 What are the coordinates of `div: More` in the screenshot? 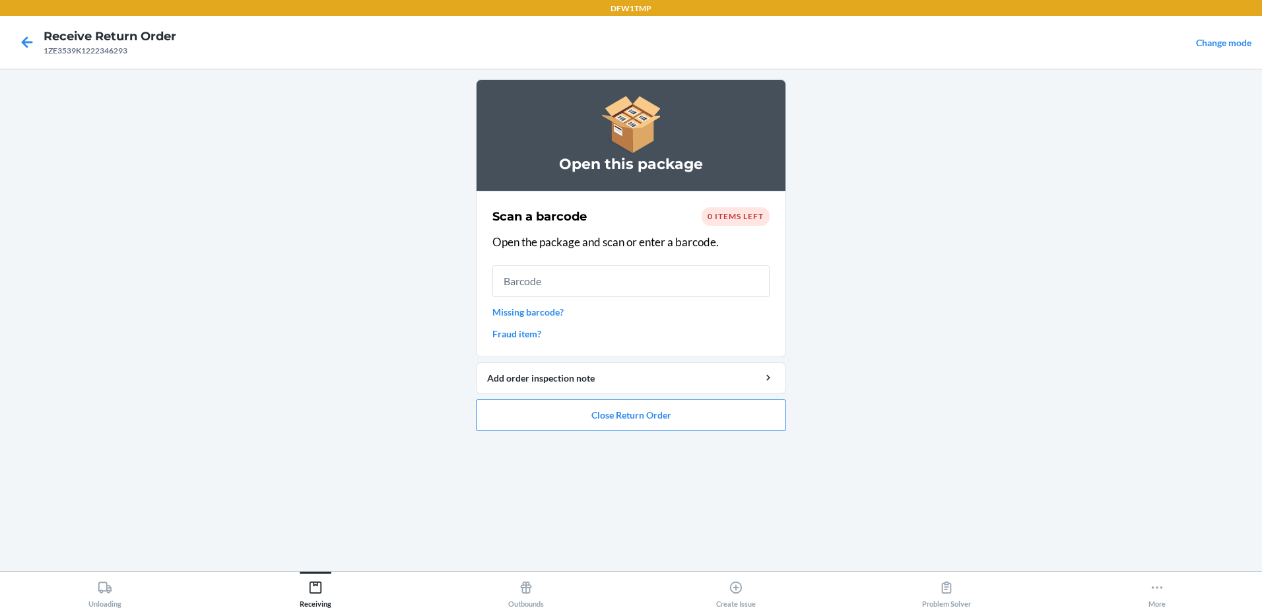 It's located at (1157, 591).